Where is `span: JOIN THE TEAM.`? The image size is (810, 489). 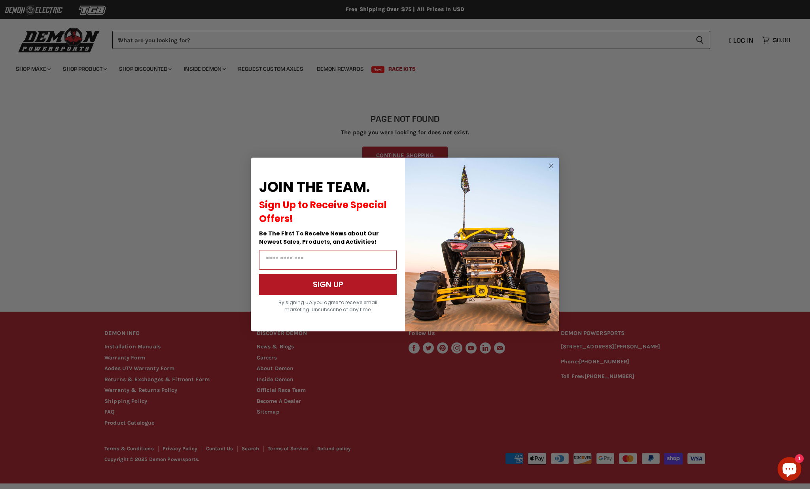
span: JOIN THE TEAM. is located at coordinates (314, 187).